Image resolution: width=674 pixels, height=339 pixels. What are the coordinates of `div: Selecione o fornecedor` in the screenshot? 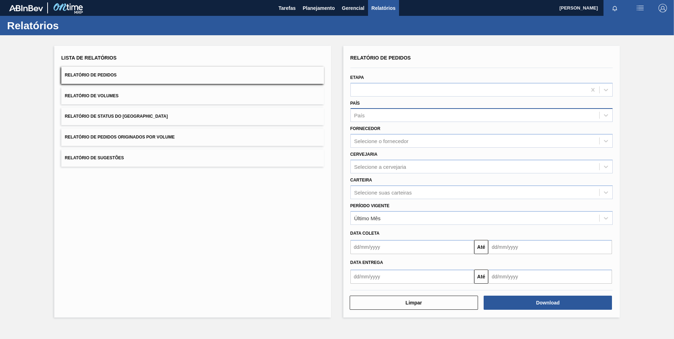 It's located at (382, 141).